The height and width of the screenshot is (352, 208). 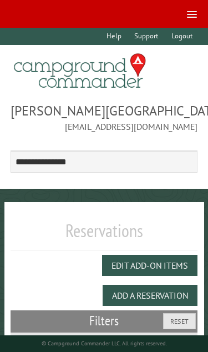 I want to click on a: Help, so click(x=114, y=36).